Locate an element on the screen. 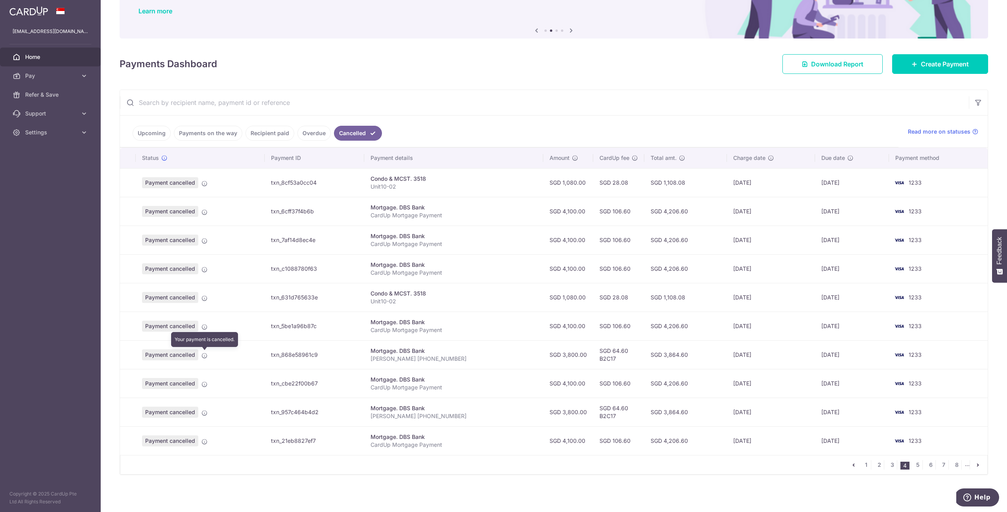 Image resolution: width=1007 pixels, height=512 pixels. a: Download Report is located at coordinates (832, 64).